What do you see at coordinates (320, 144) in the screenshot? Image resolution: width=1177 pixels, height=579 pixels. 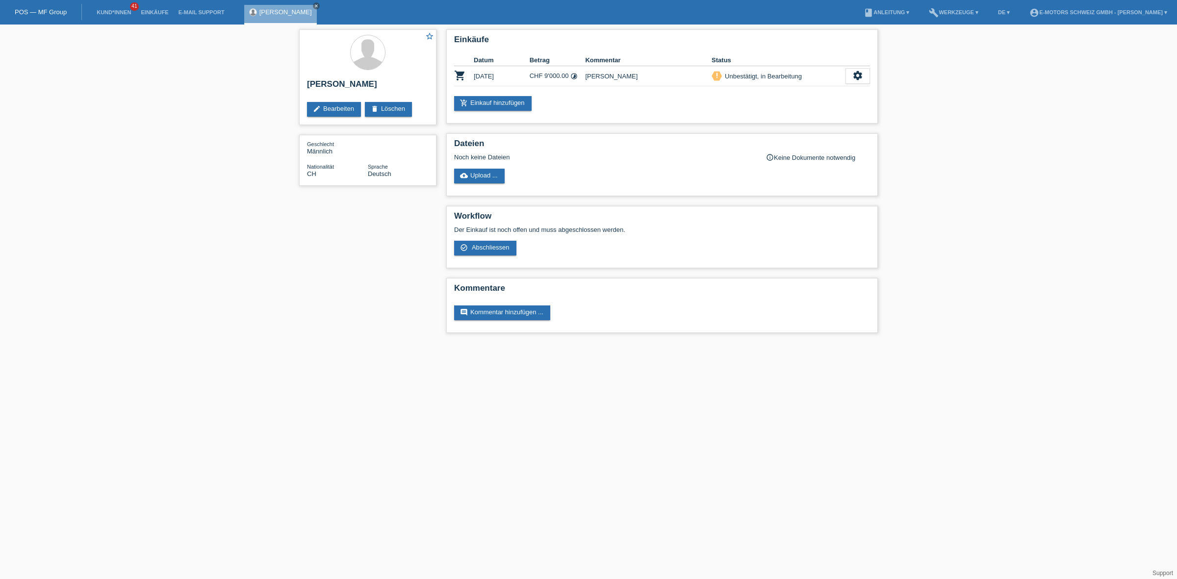 I see `span: Geschlecht` at bounding box center [320, 144].